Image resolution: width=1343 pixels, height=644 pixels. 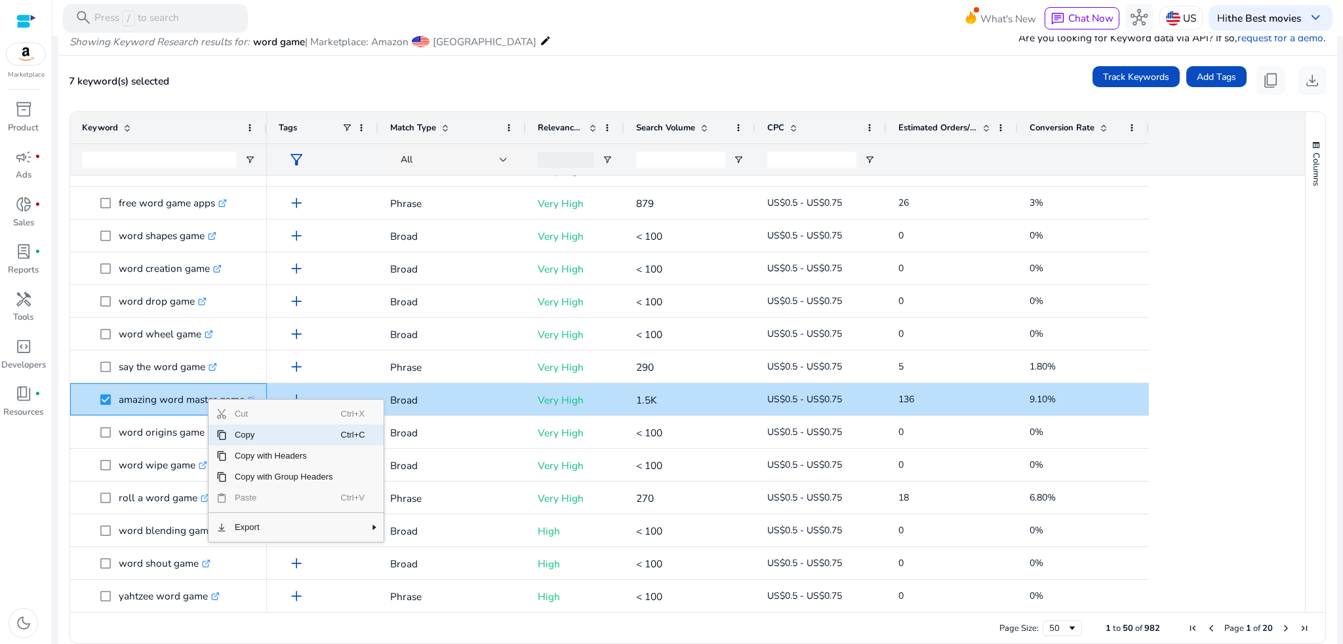 What do you see at coordinates (1138, 629) in the screenshot?
I see `span: of` at bounding box center [1138, 629].